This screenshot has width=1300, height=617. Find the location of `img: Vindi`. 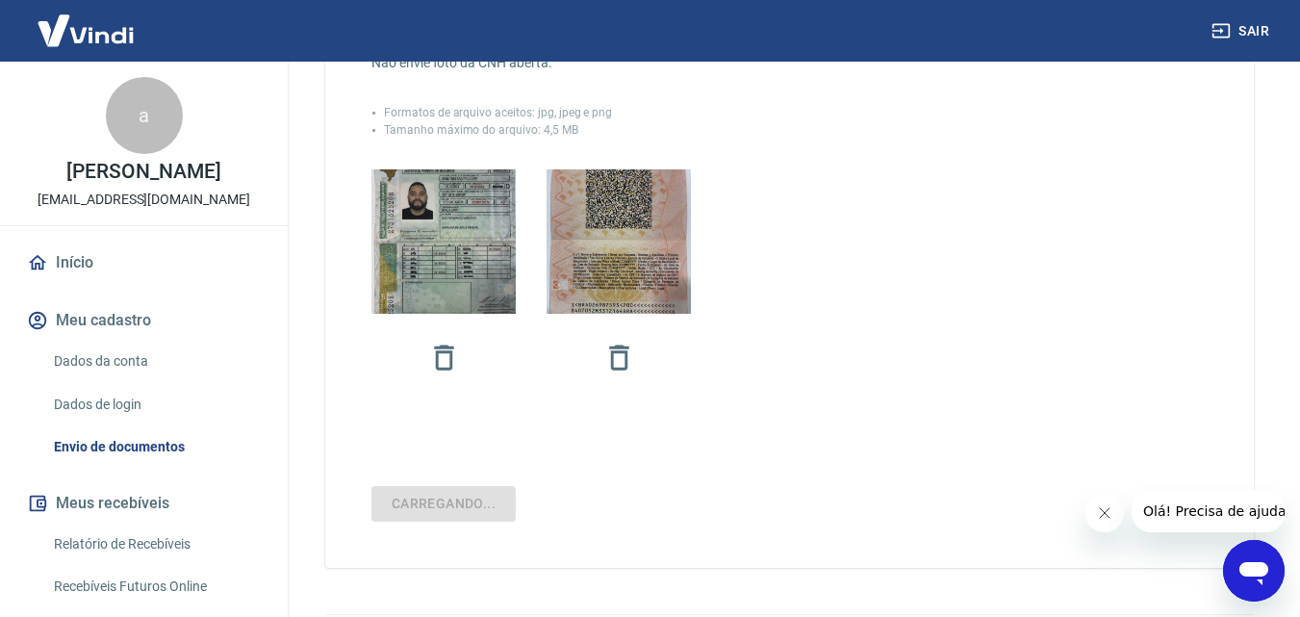

img: Vindi is located at coordinates (86, 30).